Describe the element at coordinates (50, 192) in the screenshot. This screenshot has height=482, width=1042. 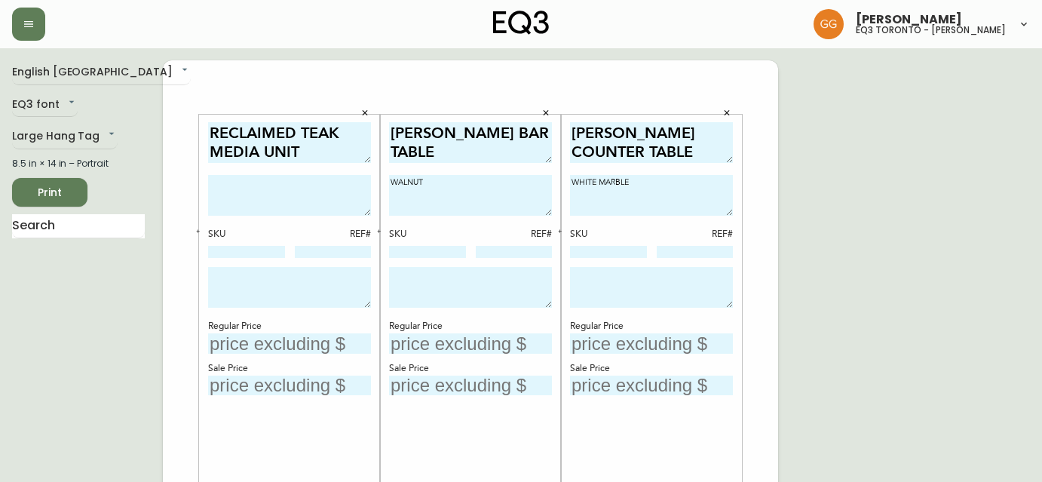
I see `button: Print` at that location.